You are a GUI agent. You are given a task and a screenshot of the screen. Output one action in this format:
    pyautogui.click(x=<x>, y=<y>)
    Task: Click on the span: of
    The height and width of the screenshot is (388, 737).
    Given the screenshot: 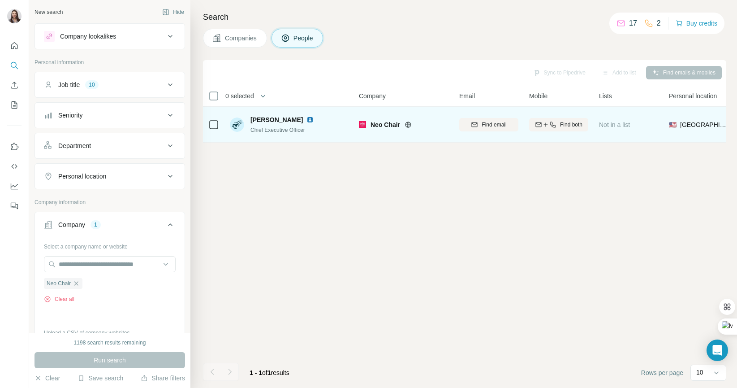 What is the action you would take?
    pyautogui.click(x=265, y=372)
    